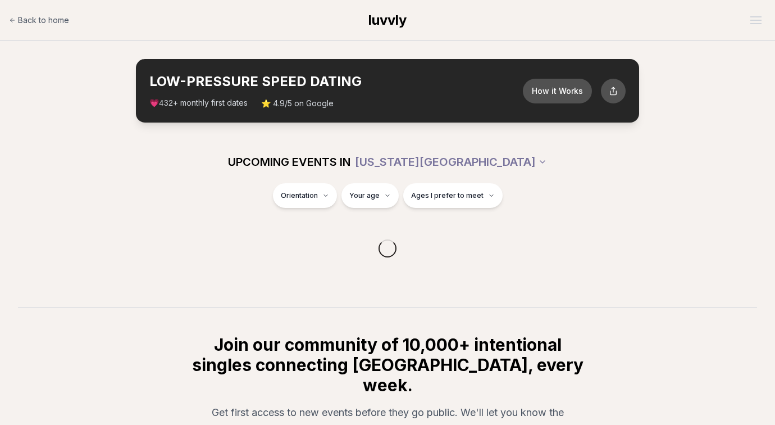 The image size is (775, 425). I want to click on button: Your age, so click(370, 196).